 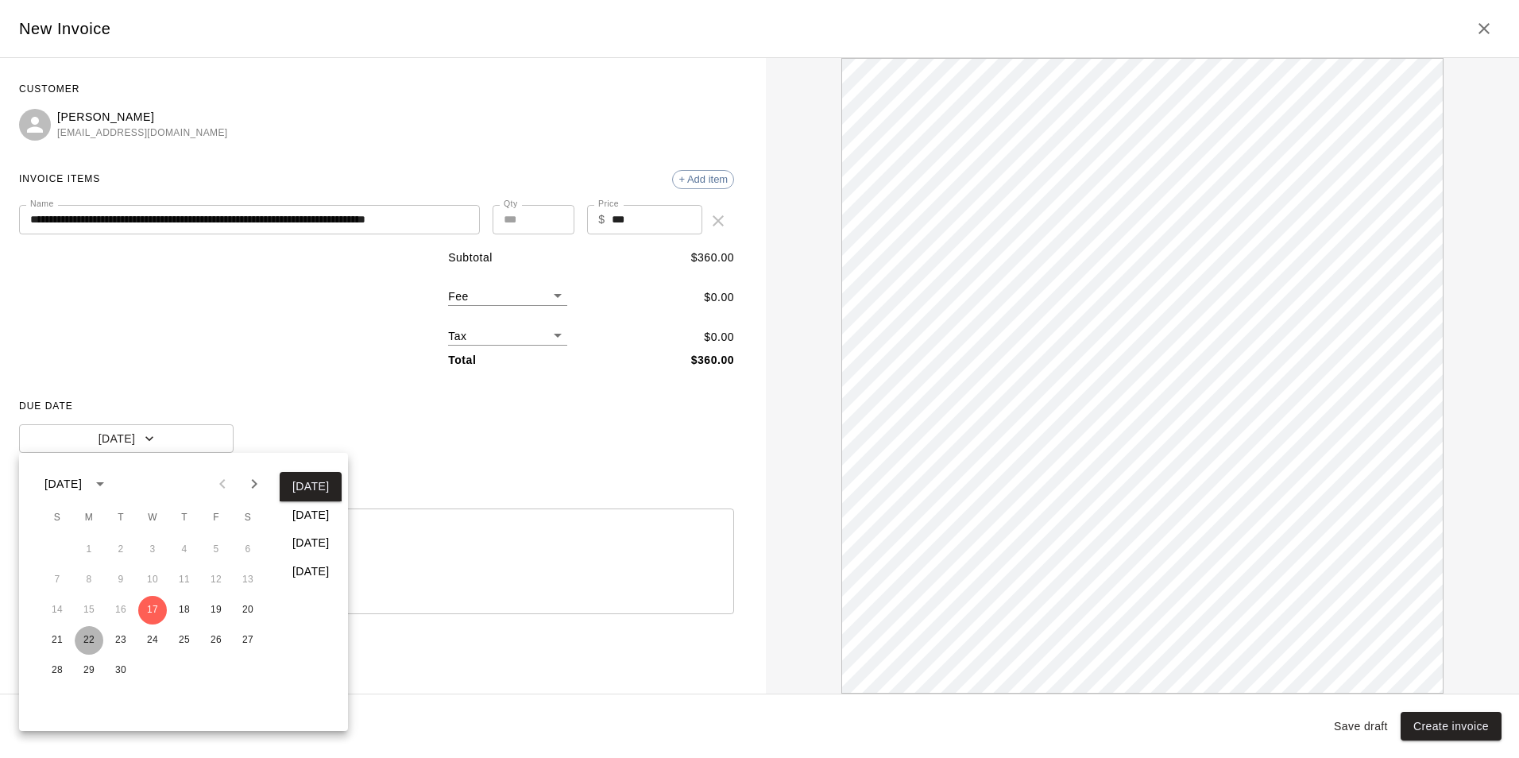 What do you see at coordinates (121, 518) in the screenshot?
I see `span: Tuesday` at bounding box center [121, 518].